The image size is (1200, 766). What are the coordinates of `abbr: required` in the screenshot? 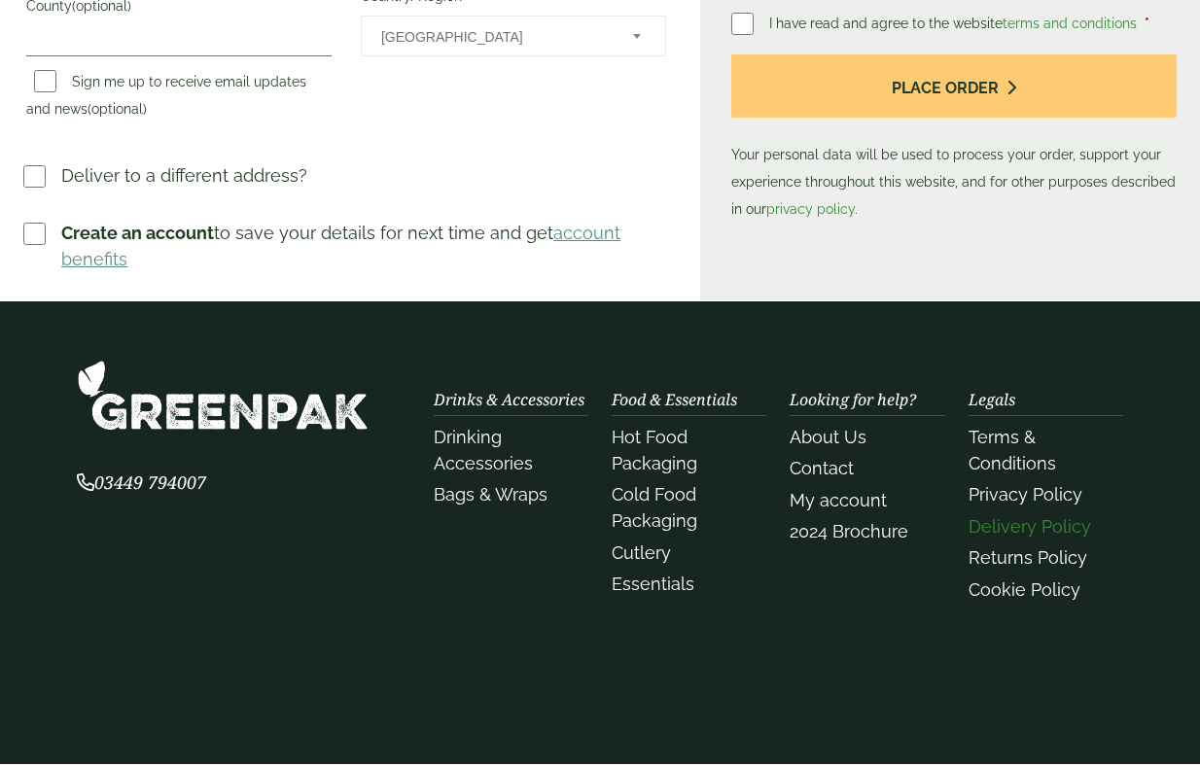 It's located at (1146, 23).